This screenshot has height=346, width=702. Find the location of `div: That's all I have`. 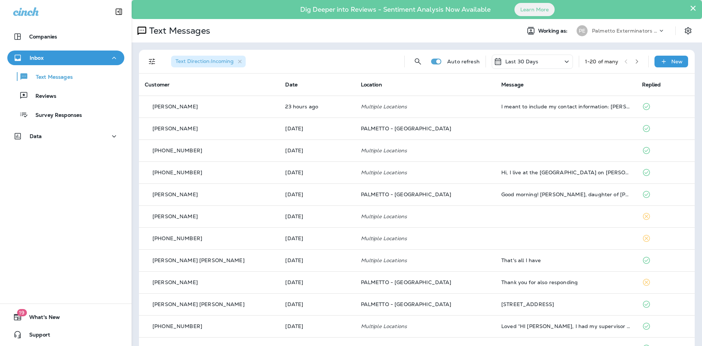

div: That's all I have is located at coordinates (566, 260).